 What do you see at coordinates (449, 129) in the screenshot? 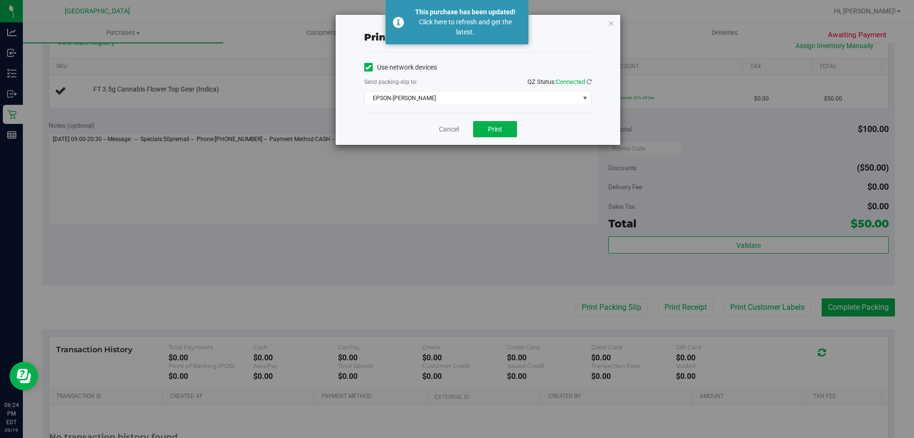
I see `a: Cancel` at bounding box center [449, 129].